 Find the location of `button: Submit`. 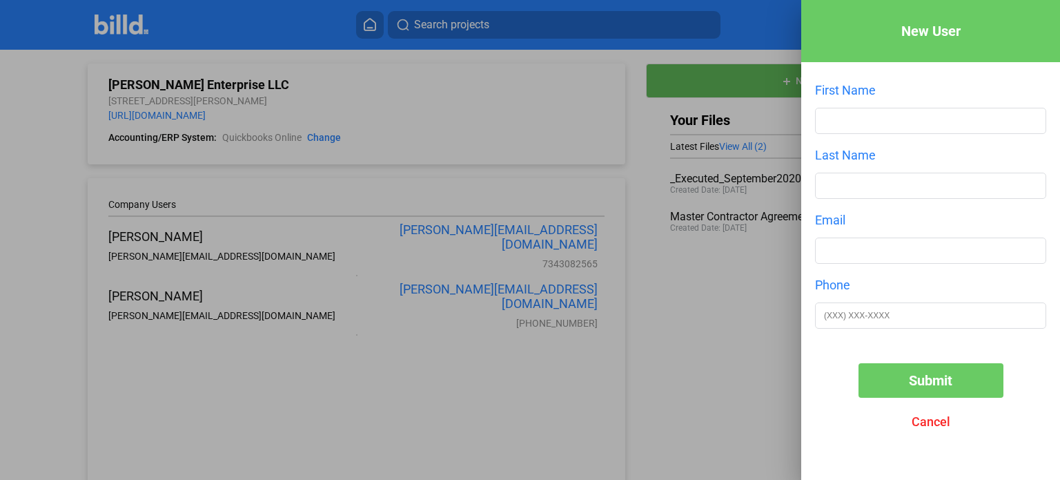

button: Submit is located at coordinates (931, 380).